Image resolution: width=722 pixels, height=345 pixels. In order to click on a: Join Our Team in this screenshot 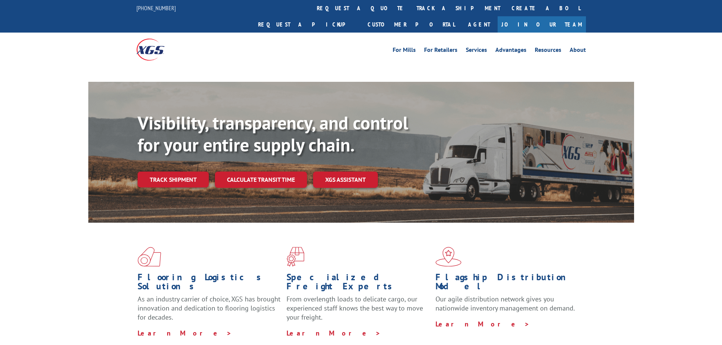, I will do `click(542, 24)`.